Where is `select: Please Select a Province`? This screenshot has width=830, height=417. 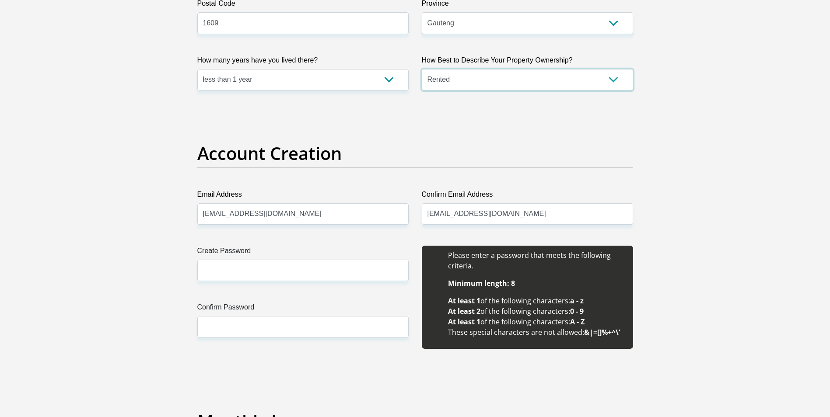
select: Please Select a Province is located at coordinates (527, 23).